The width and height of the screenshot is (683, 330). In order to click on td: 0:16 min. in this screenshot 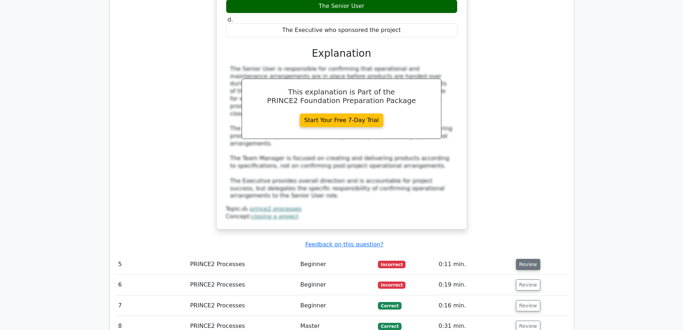, I will do `click(474, 305)`.